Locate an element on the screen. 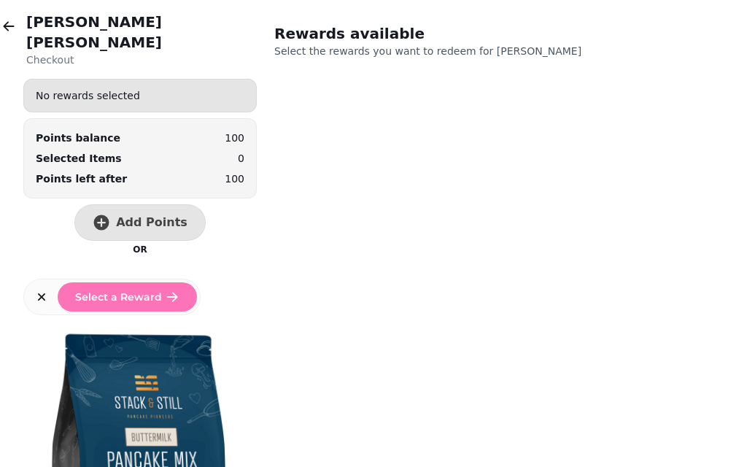  p: Select the rewards you want to redeem for is located at coordinates (461, 51).